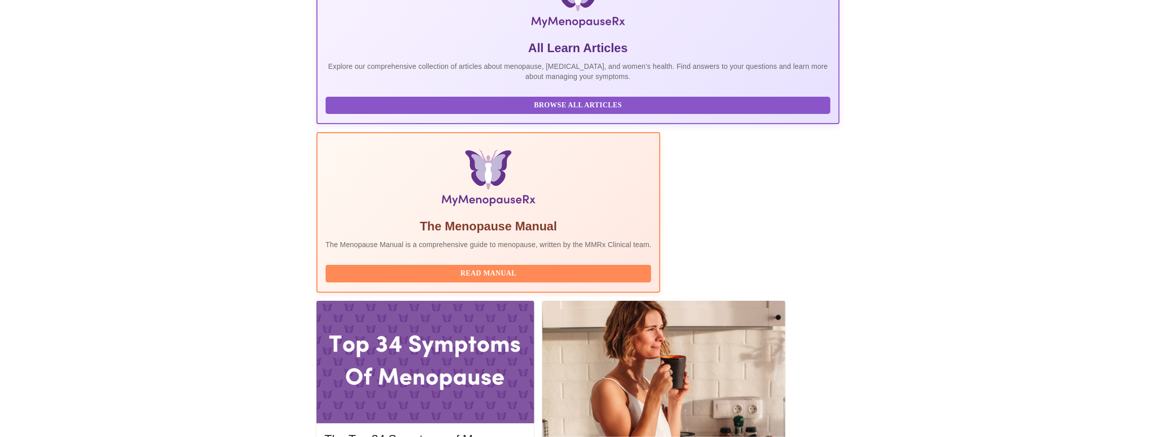 This screenshot has height=437, width=1156. What do you see at coordinates (489, 273) in the screenshot?
I see `button: Read Manual` at bounding box center [489, 273].